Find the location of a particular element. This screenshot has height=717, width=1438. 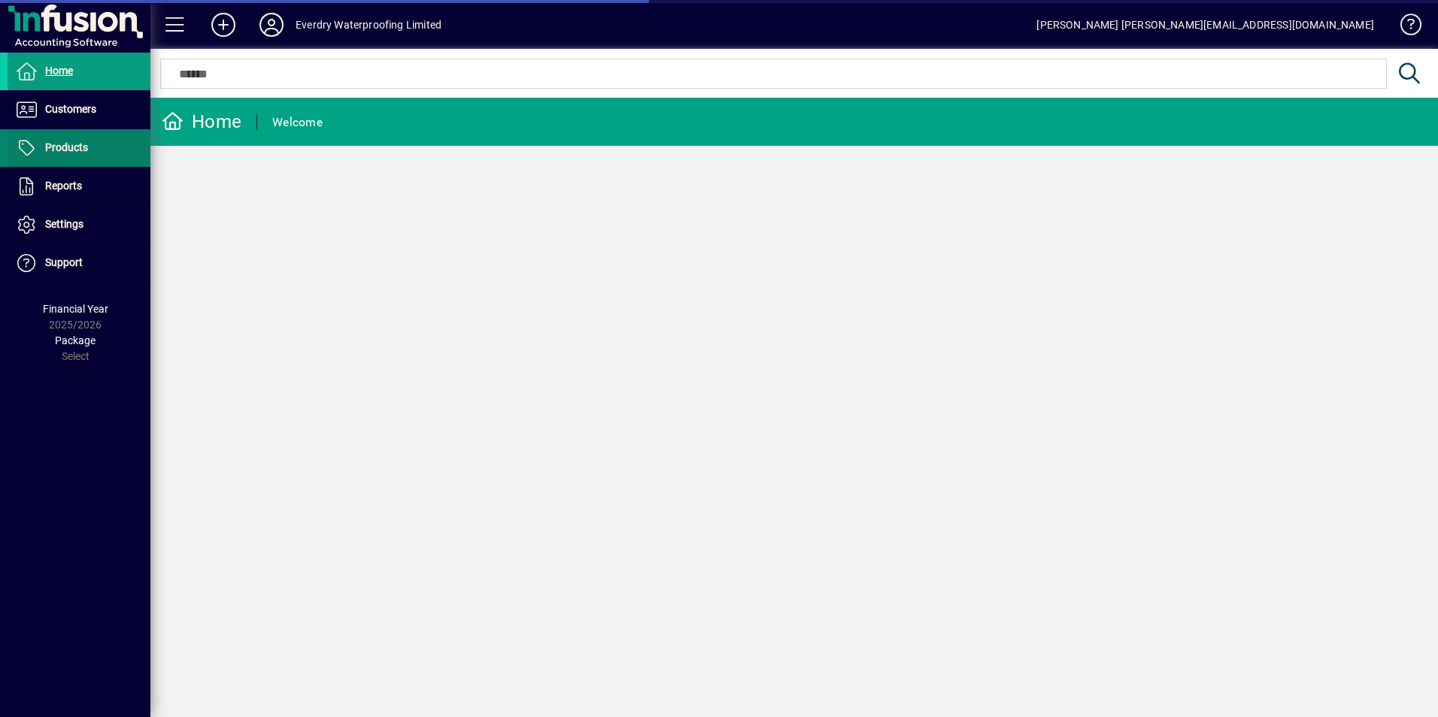

span: Customers is located at coordinates (71, 109).